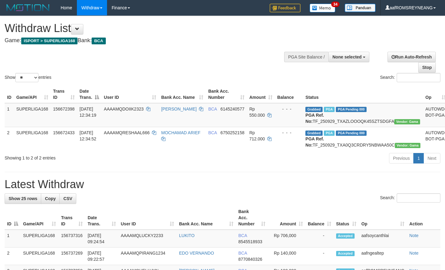 The image size is (445, 270). I want to click on span: 156672398, so click(64, 109).